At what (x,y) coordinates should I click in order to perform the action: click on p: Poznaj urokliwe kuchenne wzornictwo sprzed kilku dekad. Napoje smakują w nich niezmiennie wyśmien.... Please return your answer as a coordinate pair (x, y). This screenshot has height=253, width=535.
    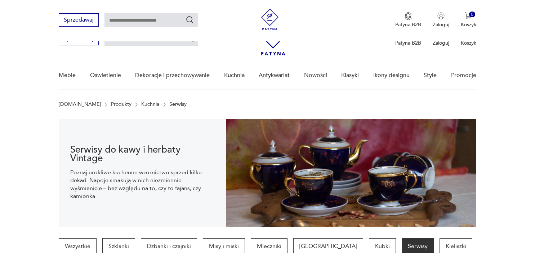
    Looking at the image, I should click on (142, 185).